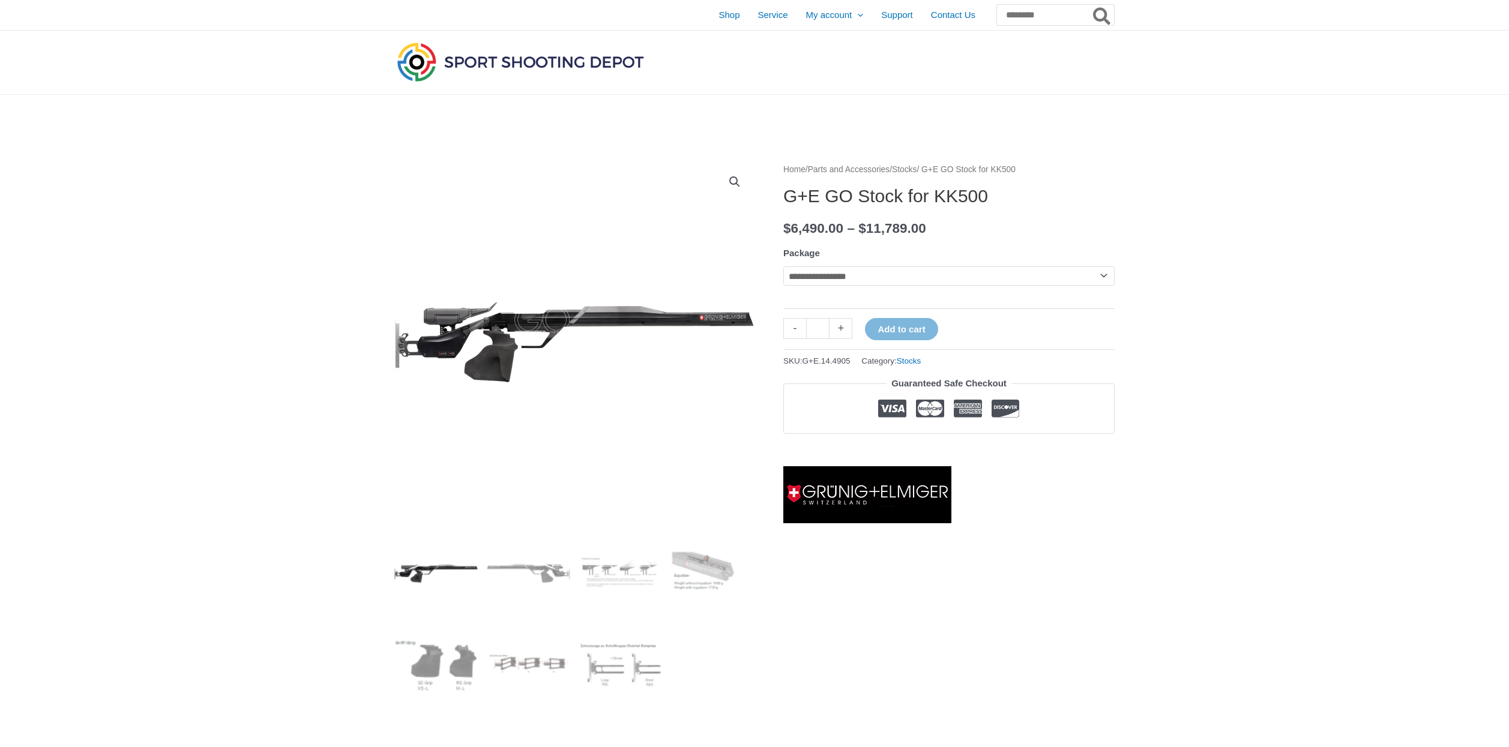 This screenshot has width=1509, height=747. Describe the element at coordinates (901, 329) in the screenshot. I see `button: Add to cart` at that location.